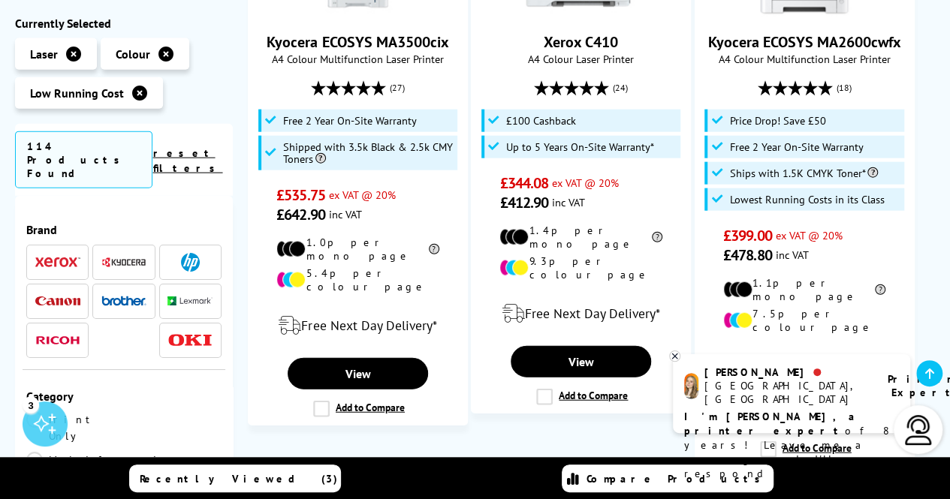 This screenshot has height=499, width=950. I want to click on span: £344.08, so click(523, 183).